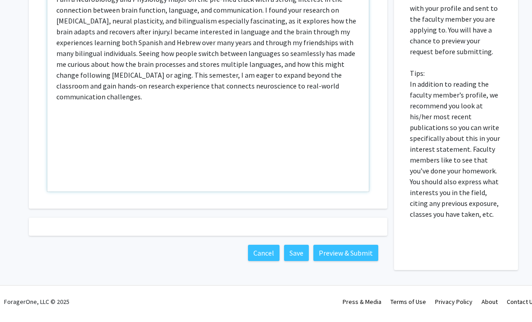  What do you see at coordinates (296, 258) in the screenshot?
I see `button: Save` at bounding box center [296, 258].